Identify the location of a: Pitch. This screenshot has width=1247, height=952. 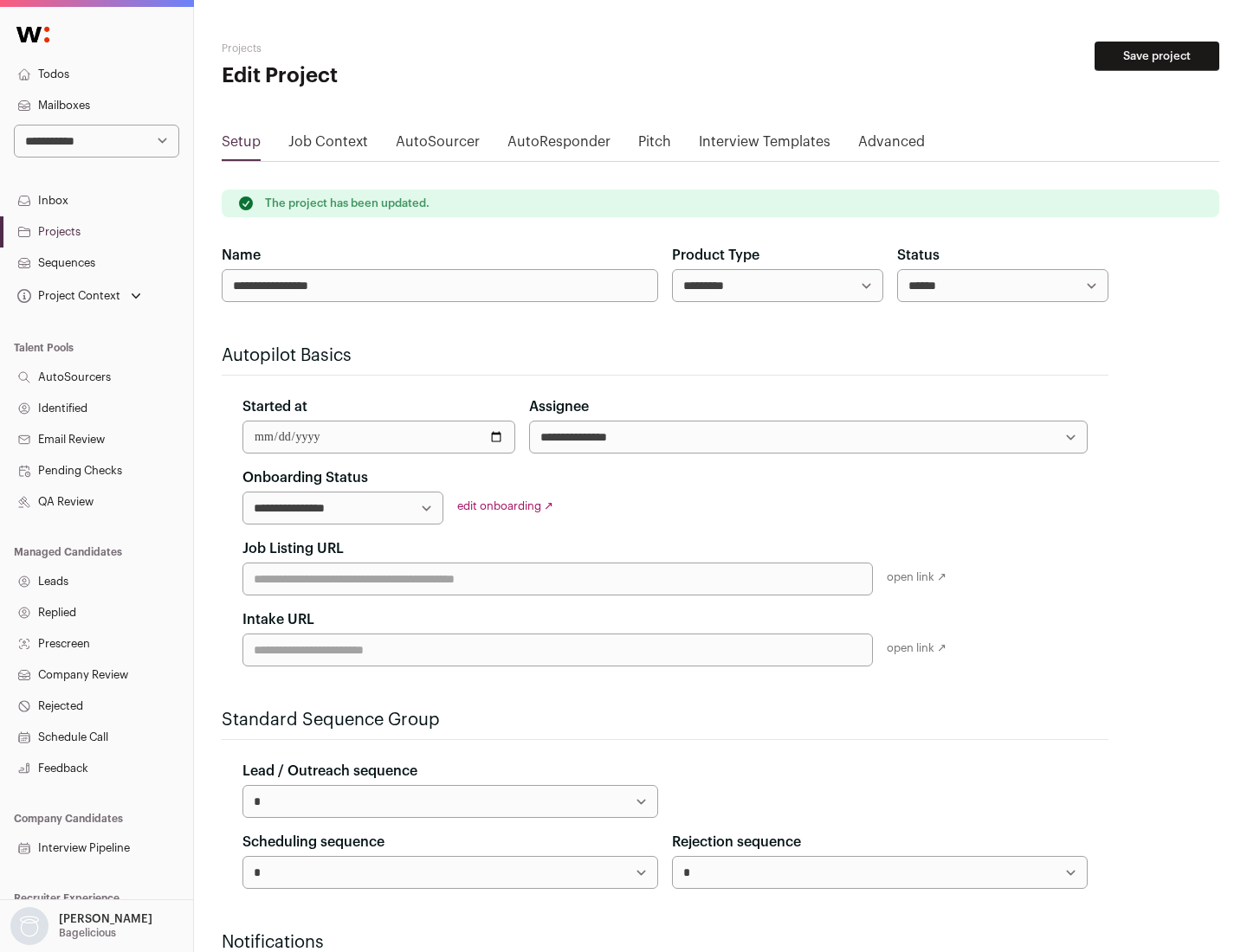
(654, 145).